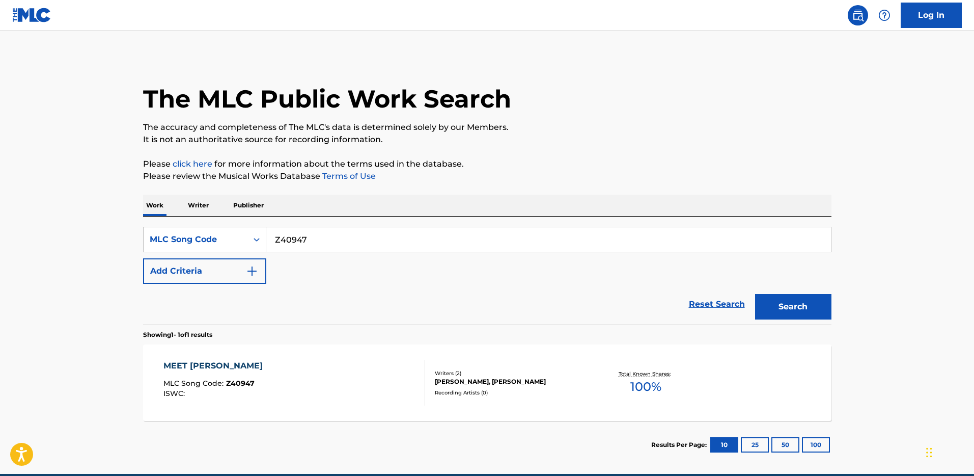 The height and width of the screenshot is (476, 974). Describe the element at coordinates (487, 276) in the screenshot. I see `form: Search Form` at that location.